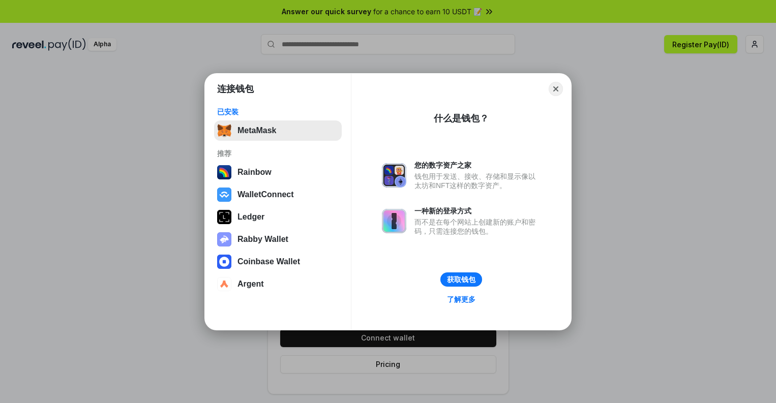  Describe the element at coordinates (263, 239) in the screenshot. I see `div: Rabby Wallet` at that location.